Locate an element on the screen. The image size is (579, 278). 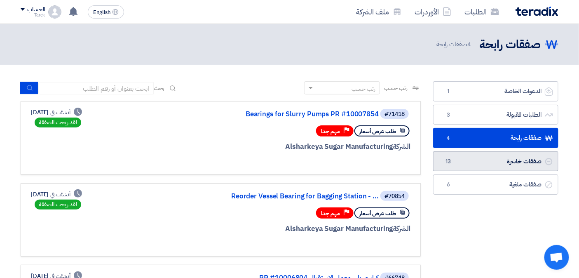
div: Tarek is located at coordinates (33, 15).